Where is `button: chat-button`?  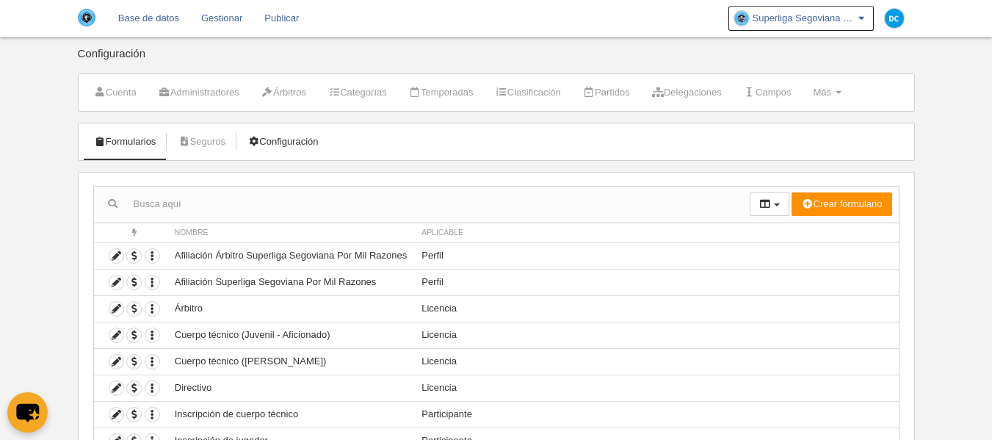 button: chat-button is located at coordinates (27, 412).